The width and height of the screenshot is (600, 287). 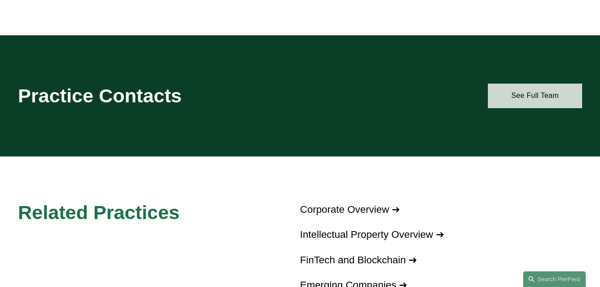 I want to click on a: Corporate Overview ➔, so click(x=350, y=209).